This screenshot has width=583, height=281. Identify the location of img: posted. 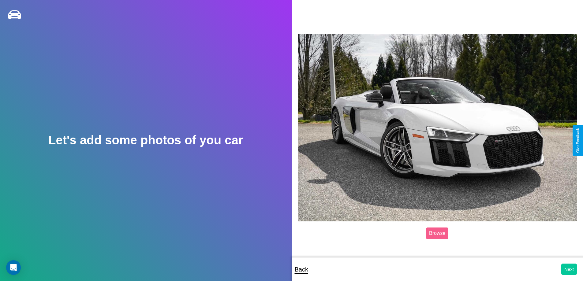
(437, 128).